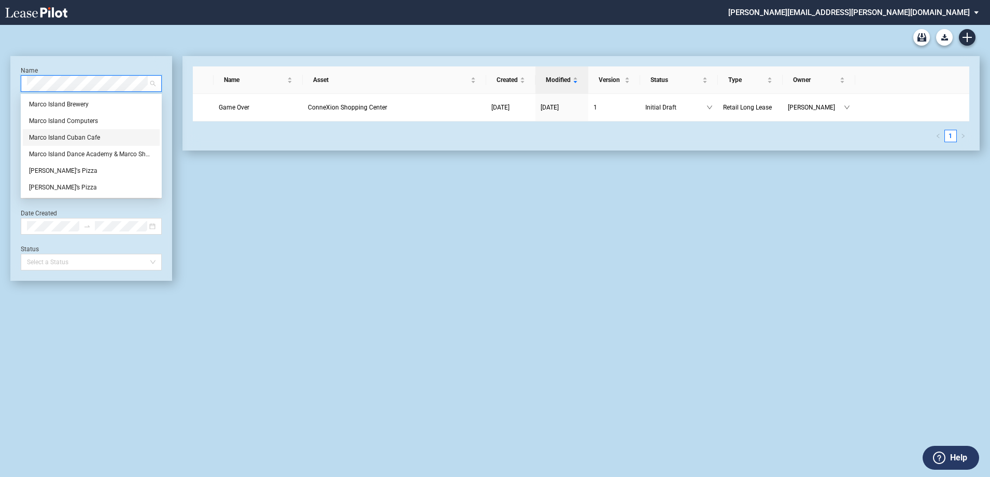 Image resolution: width=990 pixels, height=477 pixels. What do you see at coordinates (258, 107) in the screenshot?
I see `a: Game Over` at bounding box center [258, 107].